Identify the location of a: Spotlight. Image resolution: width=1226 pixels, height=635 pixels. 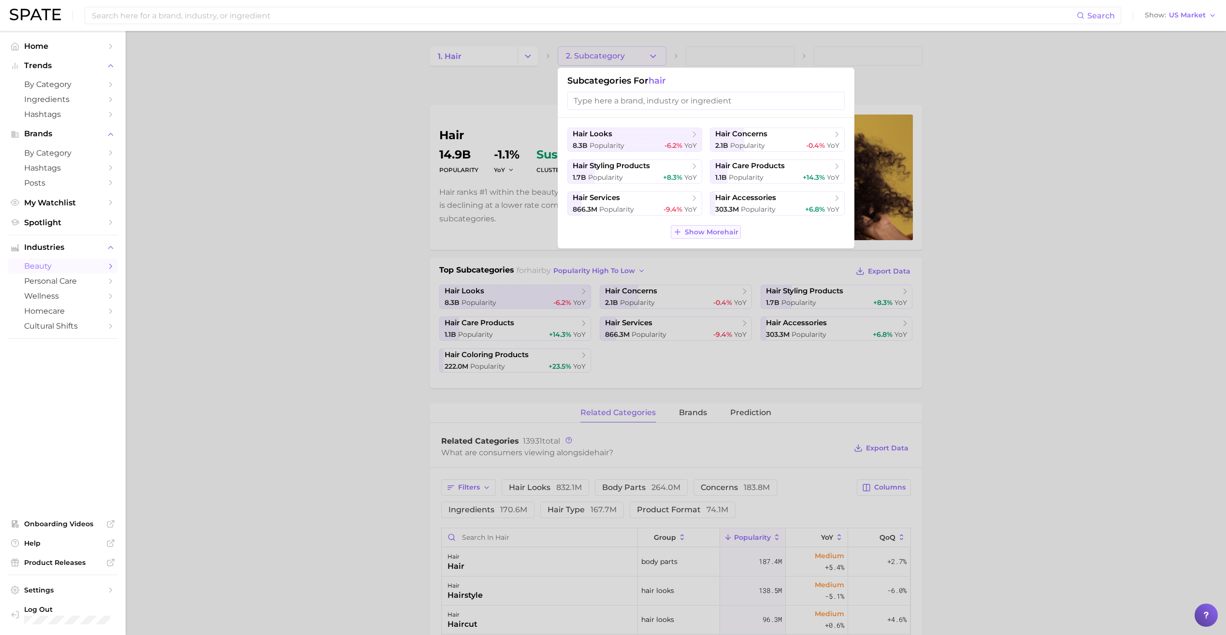
(63, 222).